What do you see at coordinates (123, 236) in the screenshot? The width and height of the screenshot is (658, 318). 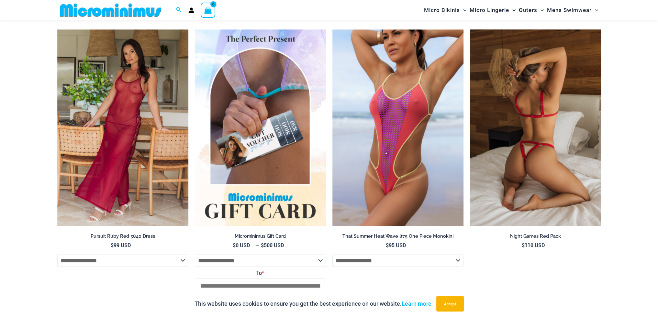 I see `h2: Pursuit Ruby Red 5840 Dress` at bounding box center [123, 236].